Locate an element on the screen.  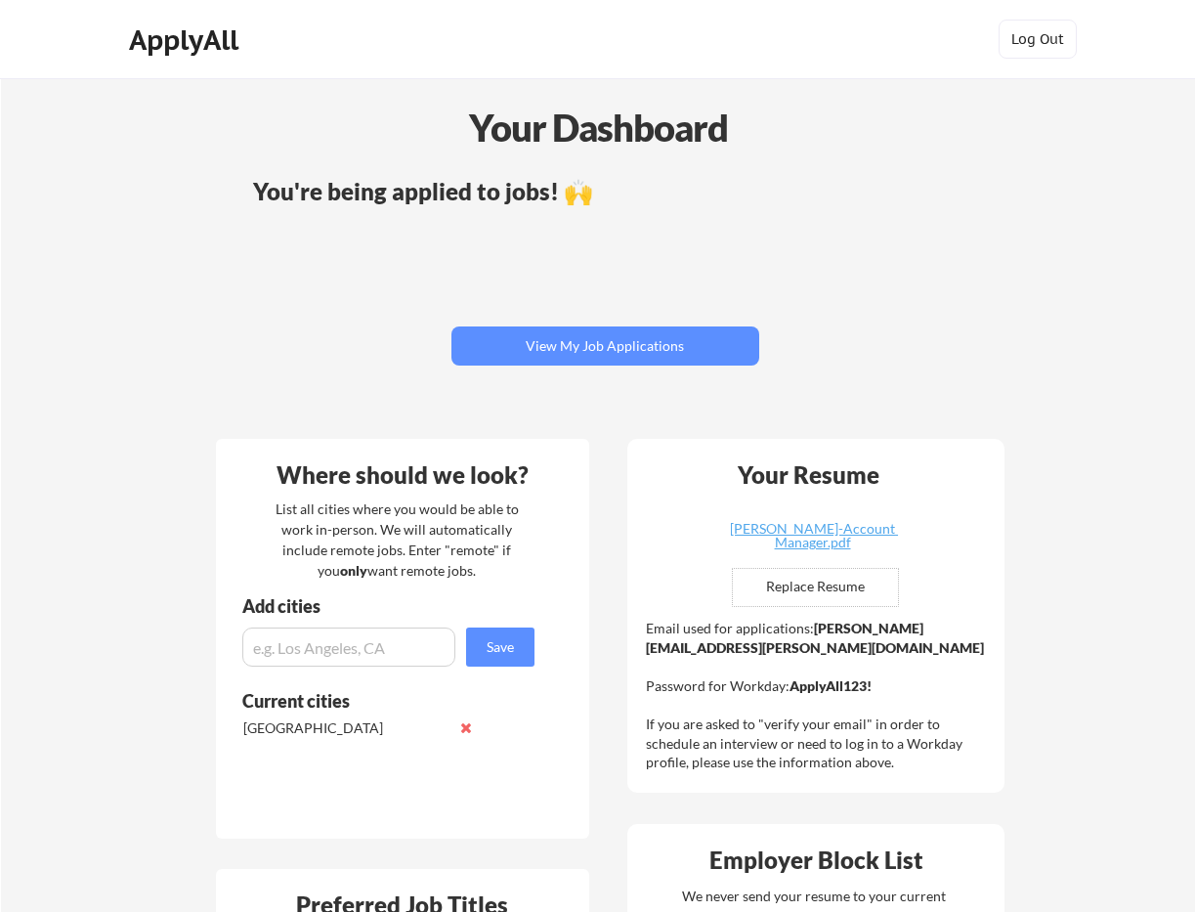
strong: only is located at coordinates (354, 570).